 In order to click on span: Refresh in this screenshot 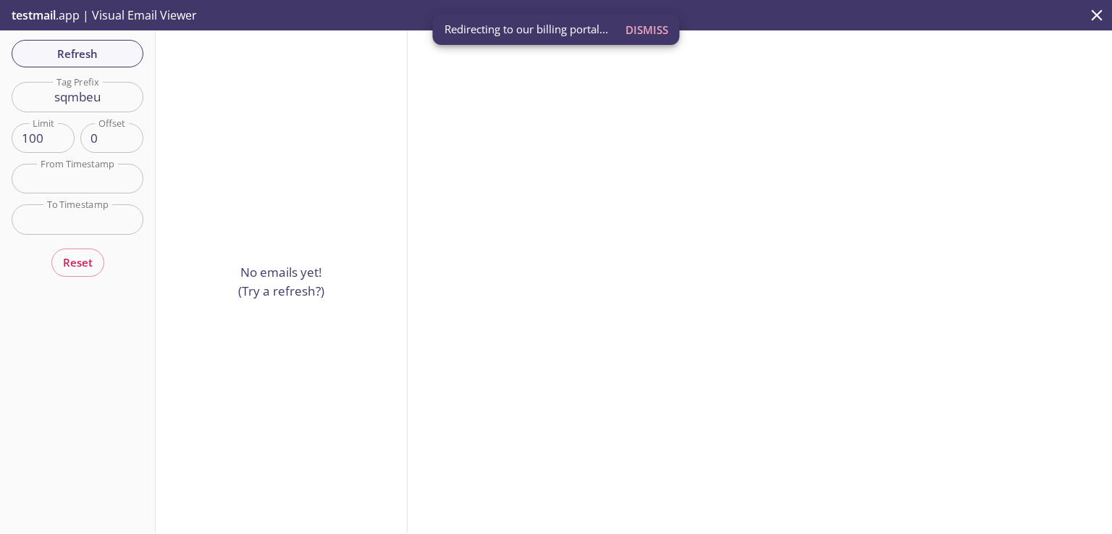, I will do `click(77, 54)`.